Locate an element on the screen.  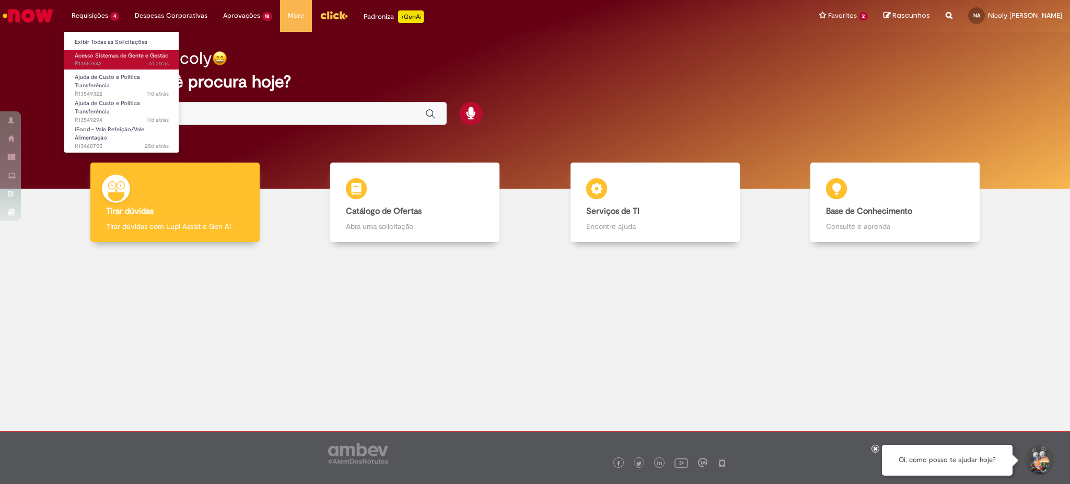
span: 18 is located at coordinates (268, 16).